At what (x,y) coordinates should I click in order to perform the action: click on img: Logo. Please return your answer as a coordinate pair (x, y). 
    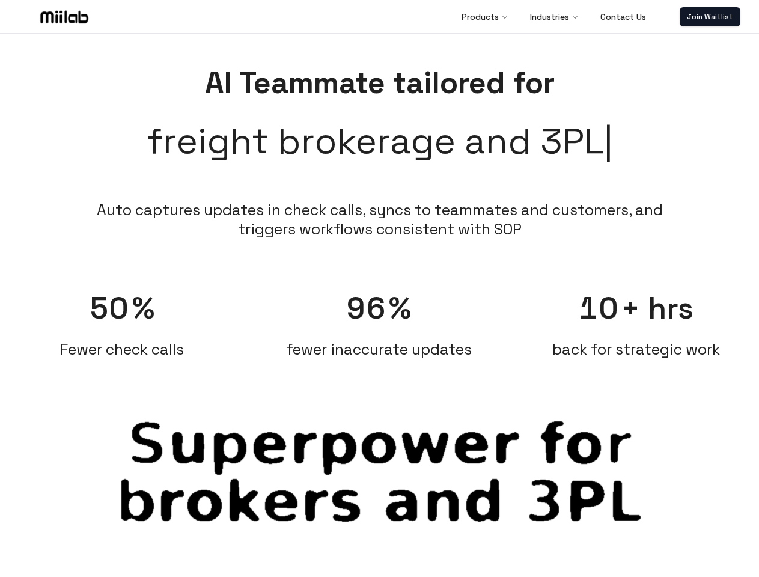
    Looking at the image, I should click on (64, 17).